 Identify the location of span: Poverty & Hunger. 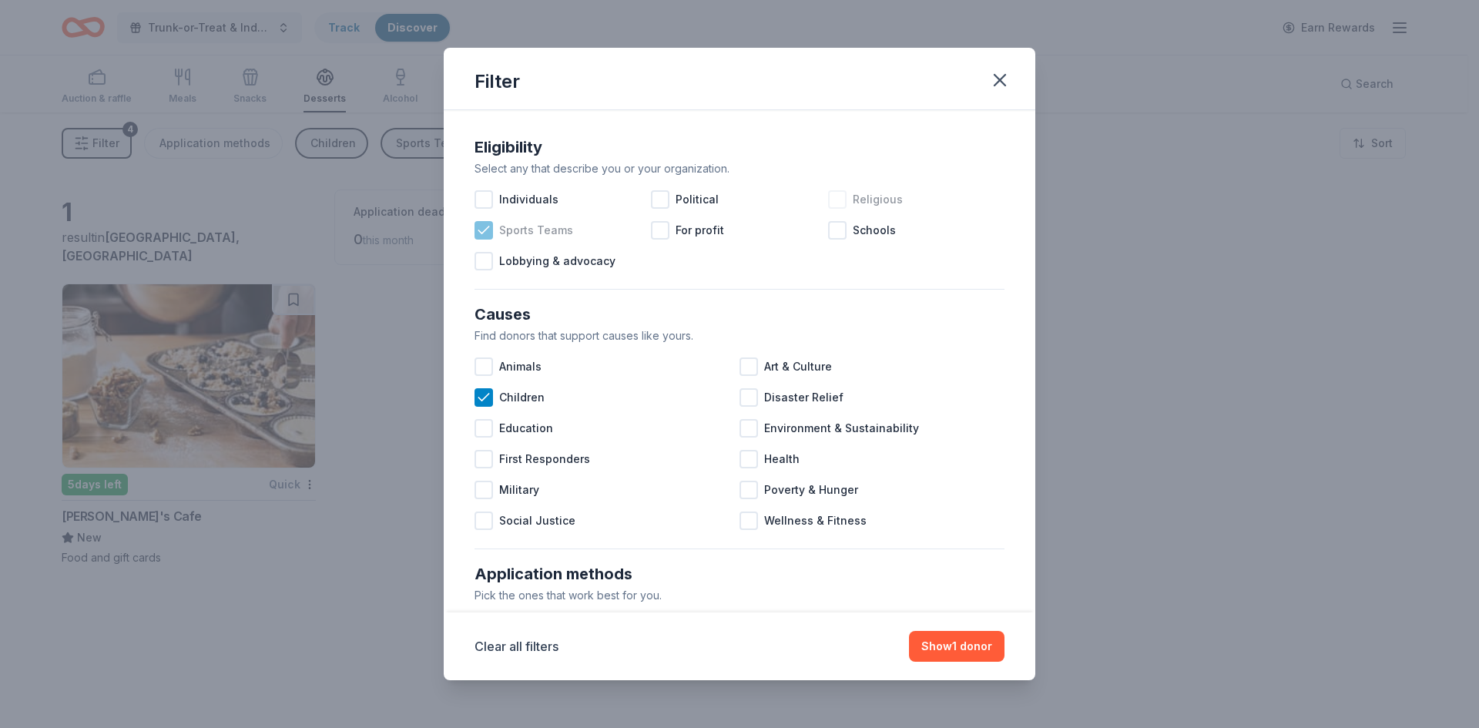
(811, 490).